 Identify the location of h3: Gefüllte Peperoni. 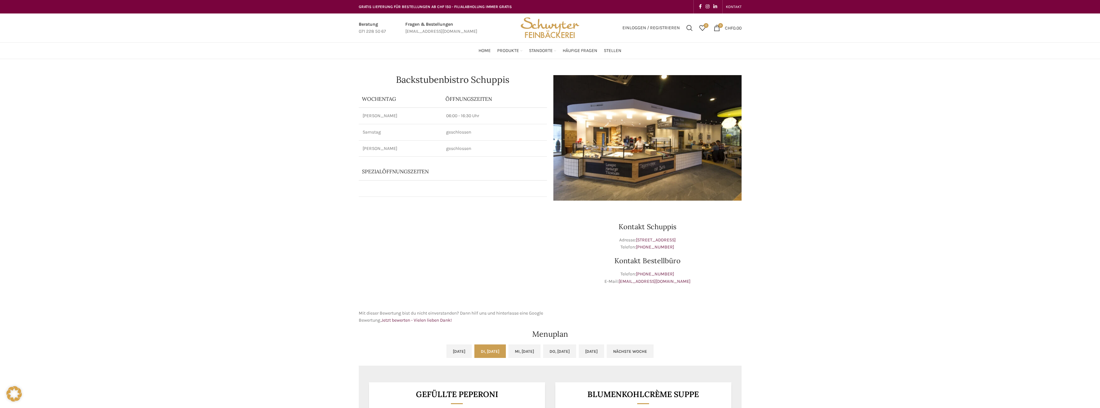
(457, 394).